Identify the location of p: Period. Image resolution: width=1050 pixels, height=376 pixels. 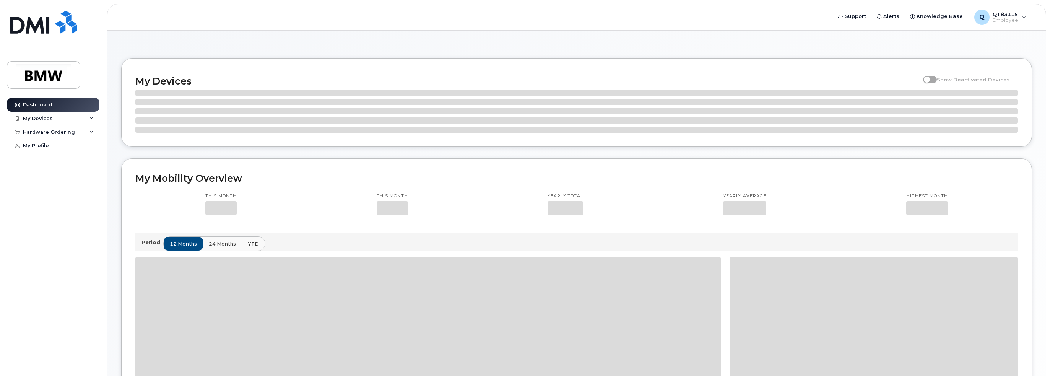
(152, 242).